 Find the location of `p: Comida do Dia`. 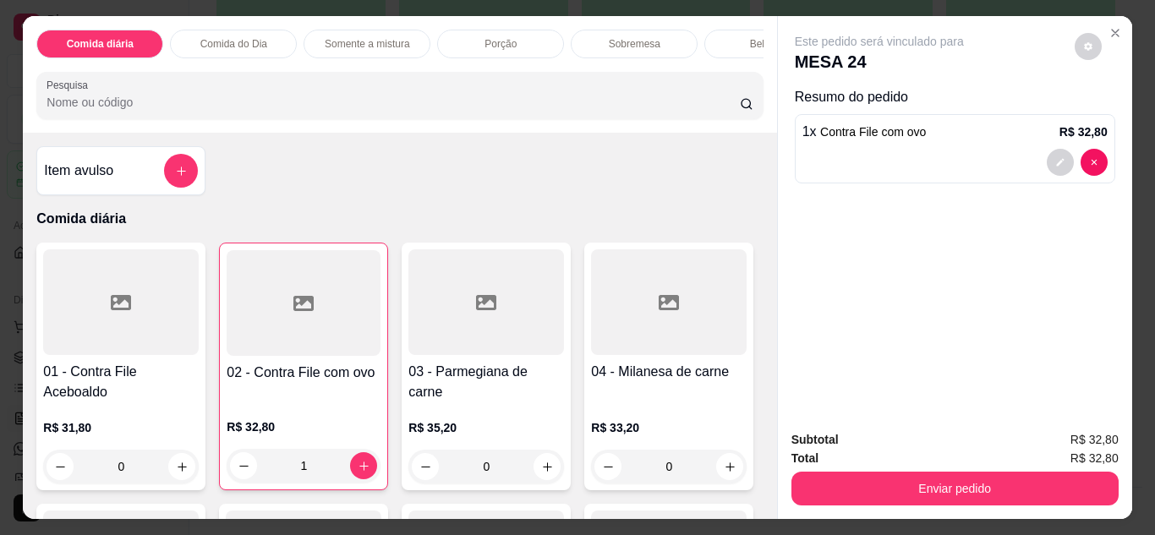

p: Comida do Dia is located at coordinates (233, 44).